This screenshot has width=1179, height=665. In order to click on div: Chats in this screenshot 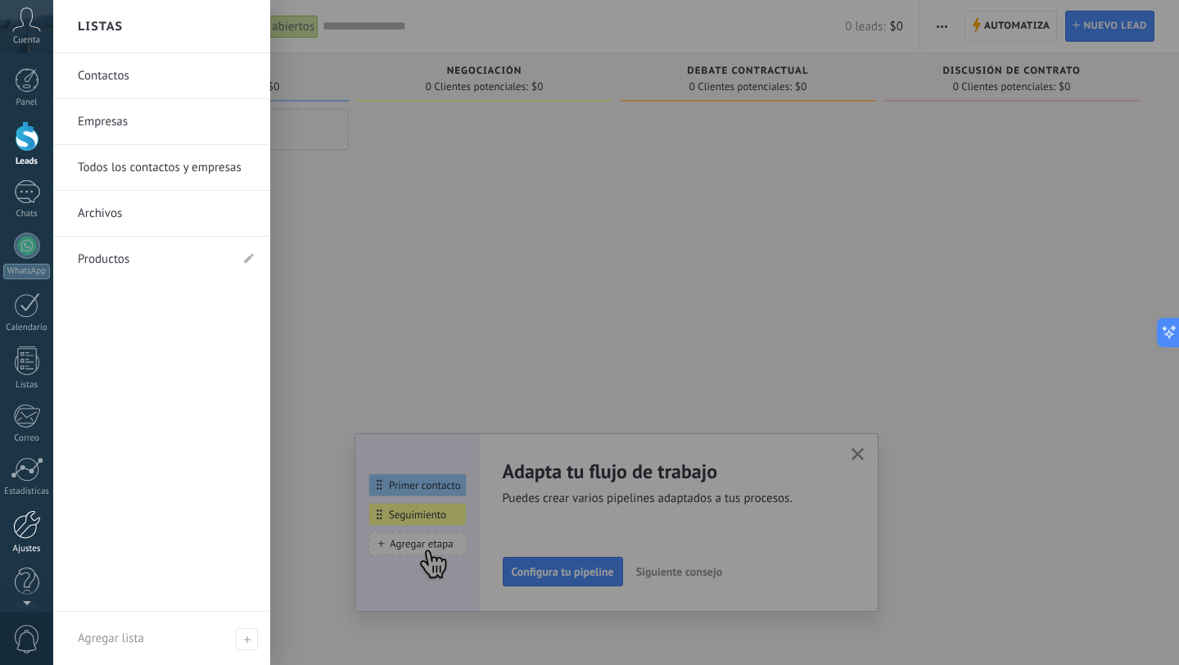, I will do `click(27, 214)`.